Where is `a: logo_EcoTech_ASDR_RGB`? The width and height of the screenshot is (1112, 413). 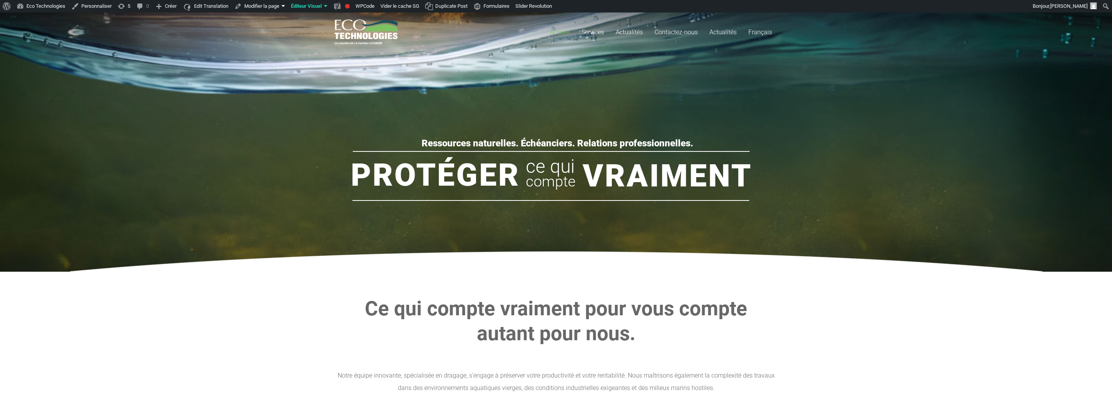 a: logo_EcoTech_ASDR_RGB is located at coordinates (366, 32).